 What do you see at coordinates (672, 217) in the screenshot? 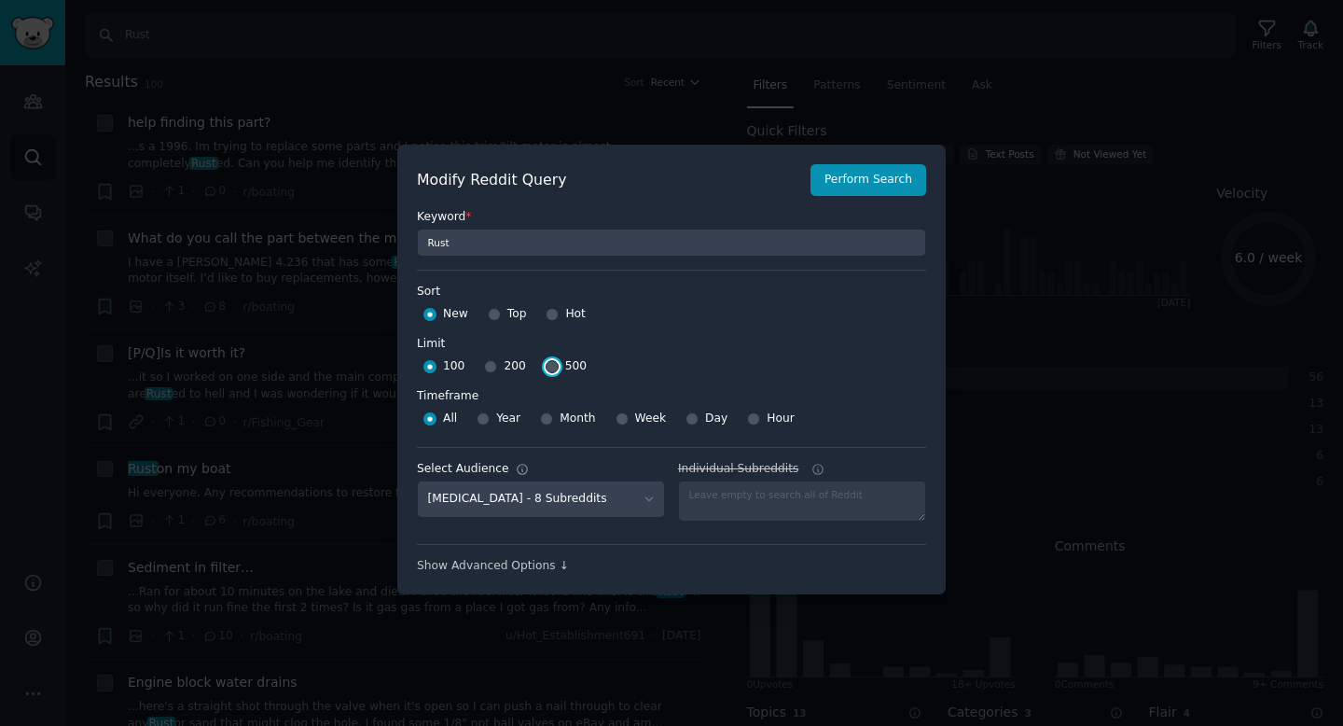
I see `label: Keyword` at bounding box center [672, 217].